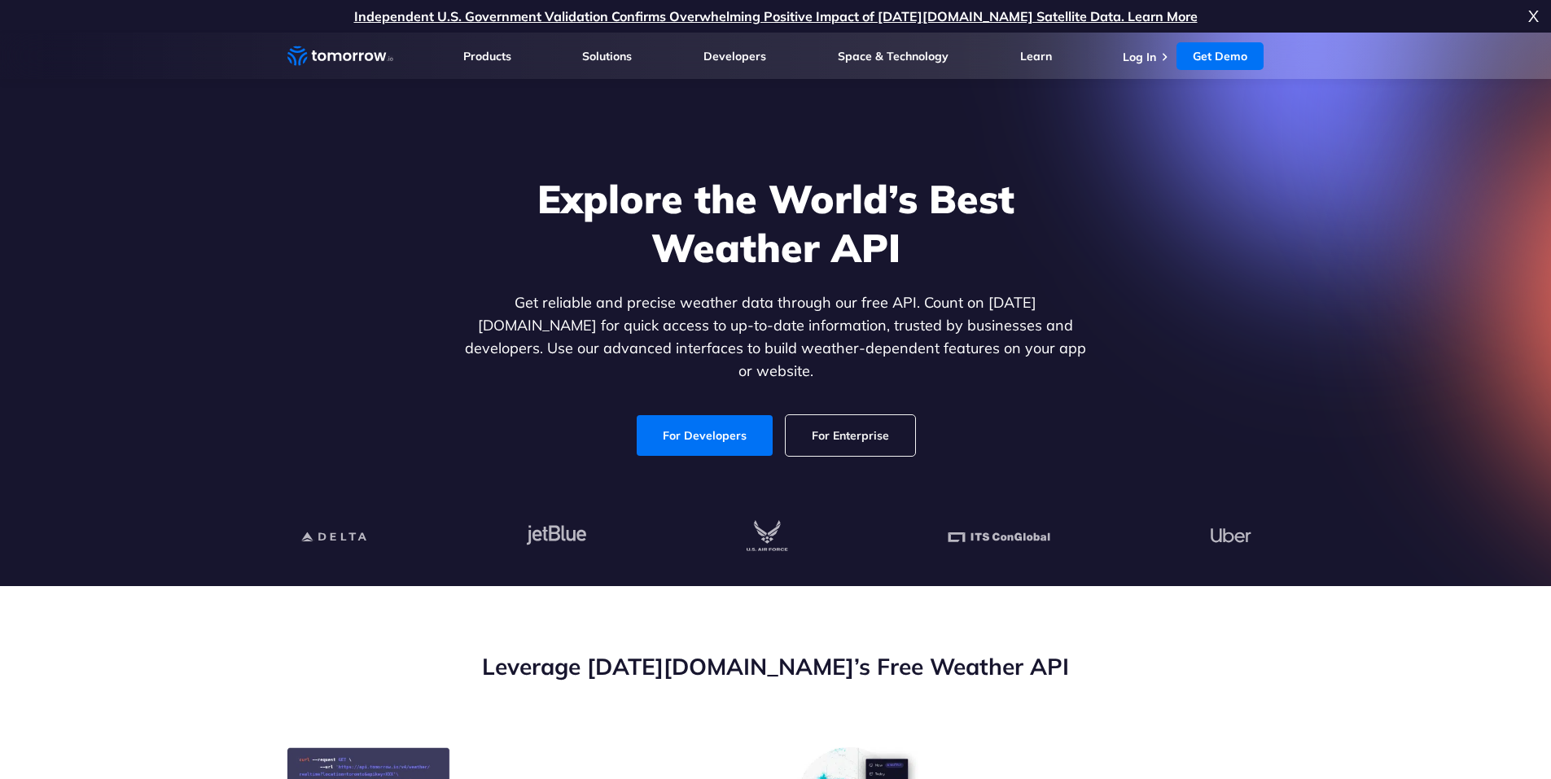  Describe the element at coordinates (1139, 57) in the screenshot. I see `a: Log In` at that location.